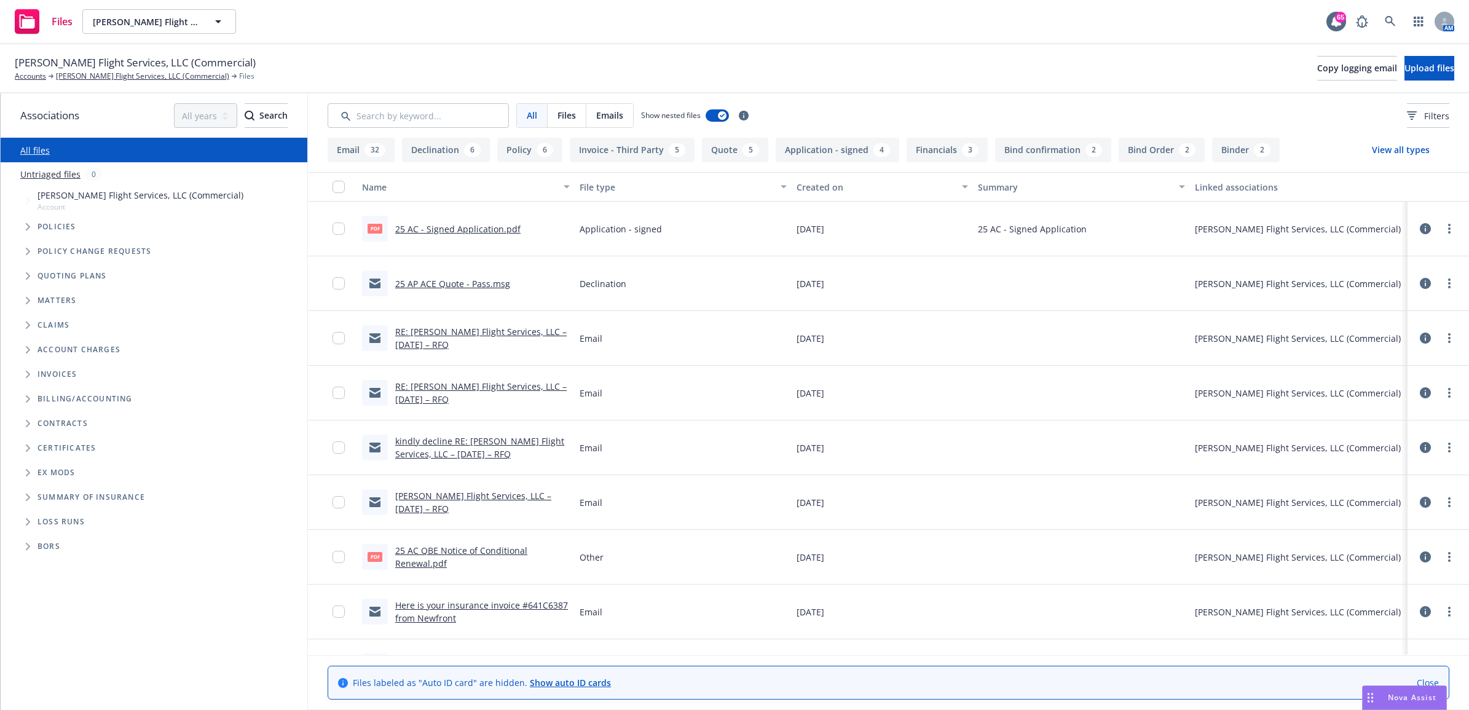  What do you see at coordinates (684, 187) in the screenshot?
I see `button: File type` at bounding box center [684, 187].